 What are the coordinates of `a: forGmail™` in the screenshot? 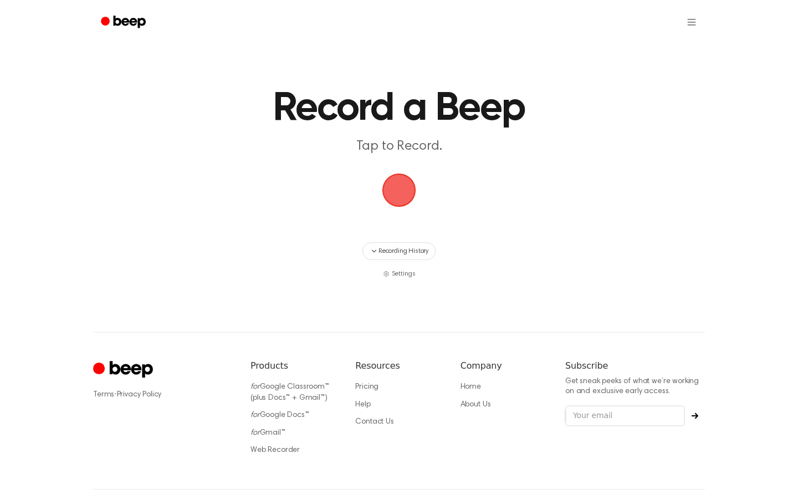 It's located at (268, 433).